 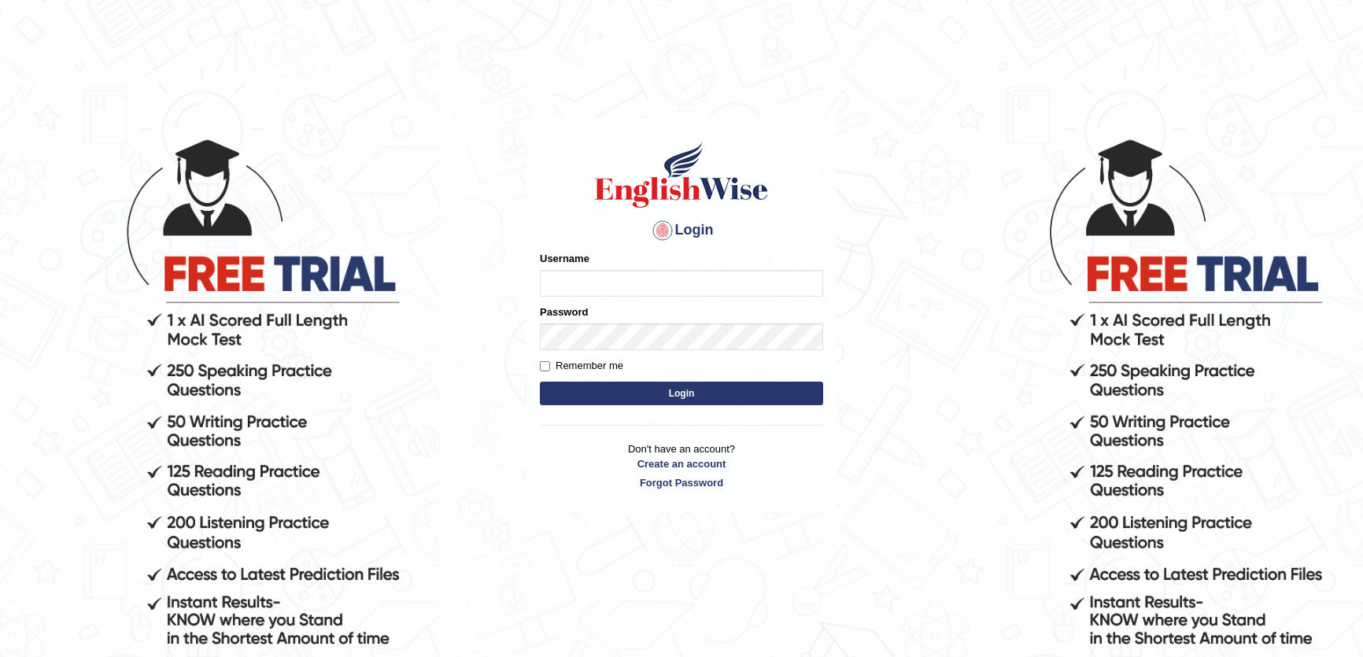 I want to click on label: Remember me, so click(x=582, y=366).